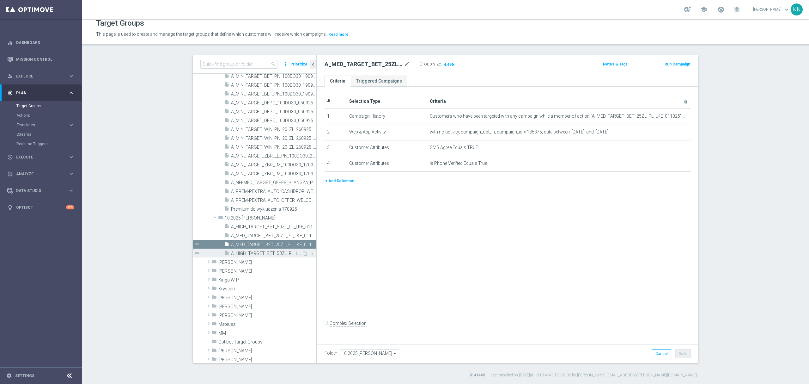 The image size is (809, 384). Describe the element at coordinates (41, 93) in the screenshot. I see `button: gps_fixed Plan keyboard_arrow_right` at that location.